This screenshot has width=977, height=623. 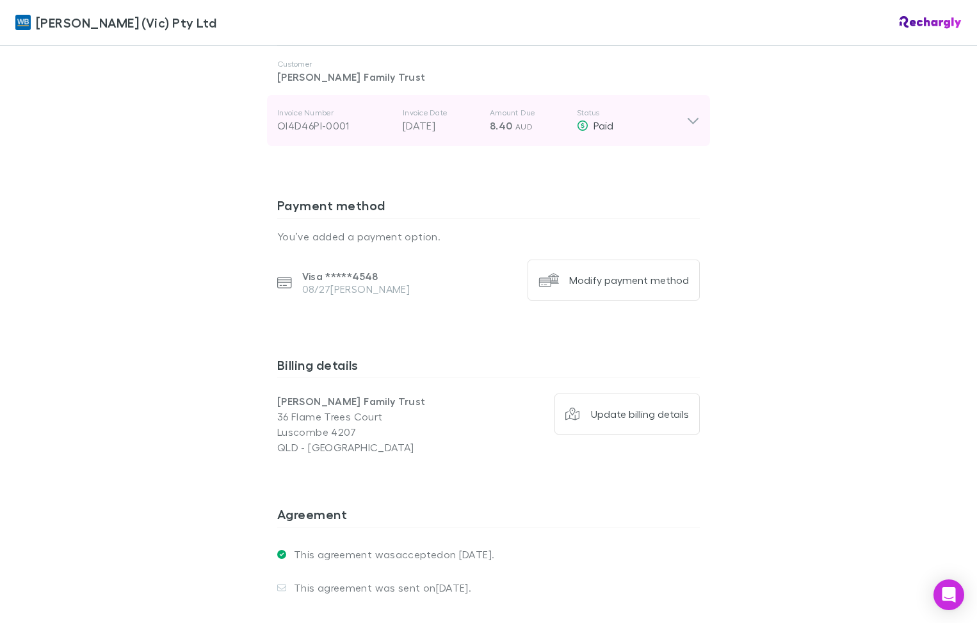 I want to click on img: William Buck (Vic) Pty Ltd's Logo, so click(x=23, y=22).